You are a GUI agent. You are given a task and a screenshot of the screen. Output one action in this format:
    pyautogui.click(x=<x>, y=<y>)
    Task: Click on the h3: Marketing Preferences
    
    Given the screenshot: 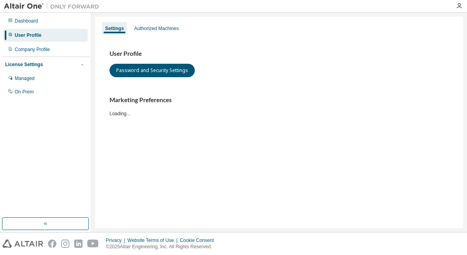 What is the action you would take?
    pyautogui.click(x=279, y=100)
    